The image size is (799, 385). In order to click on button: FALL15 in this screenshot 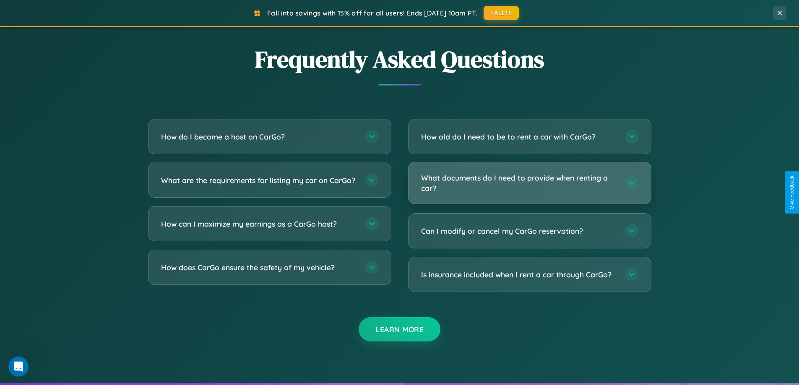, I will do `click(501, 13)`.